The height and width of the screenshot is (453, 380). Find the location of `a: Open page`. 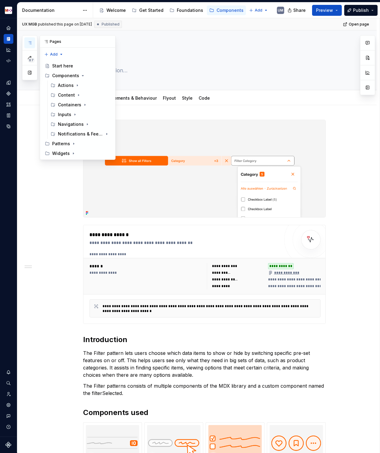

a: Open page is located at coordinates (357, 24).